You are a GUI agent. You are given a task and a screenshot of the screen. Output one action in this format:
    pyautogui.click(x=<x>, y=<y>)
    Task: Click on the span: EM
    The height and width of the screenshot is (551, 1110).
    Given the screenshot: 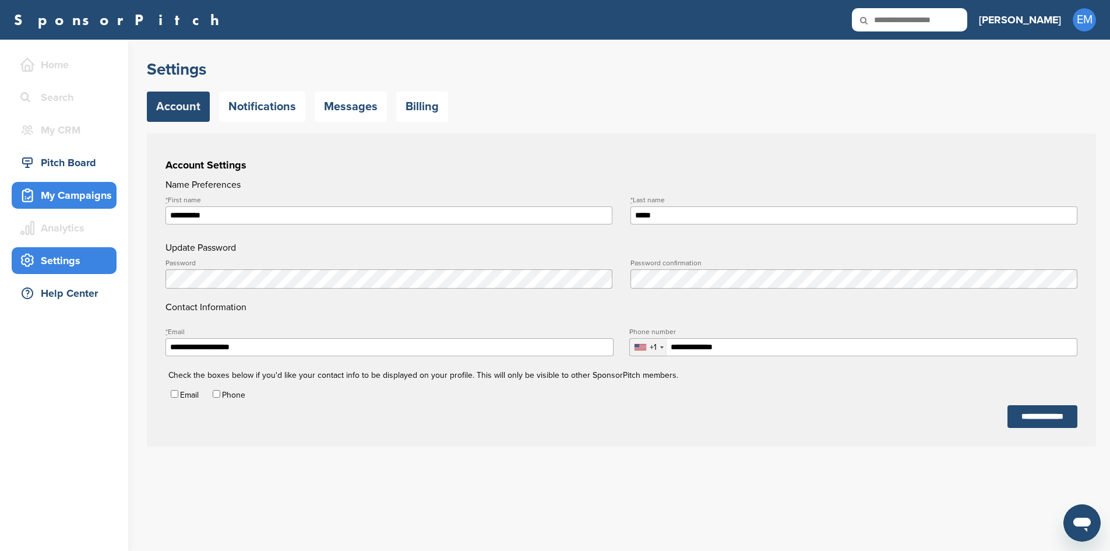 What is the action you would take?
    pyautogui.click(x=1084, y=20)
    